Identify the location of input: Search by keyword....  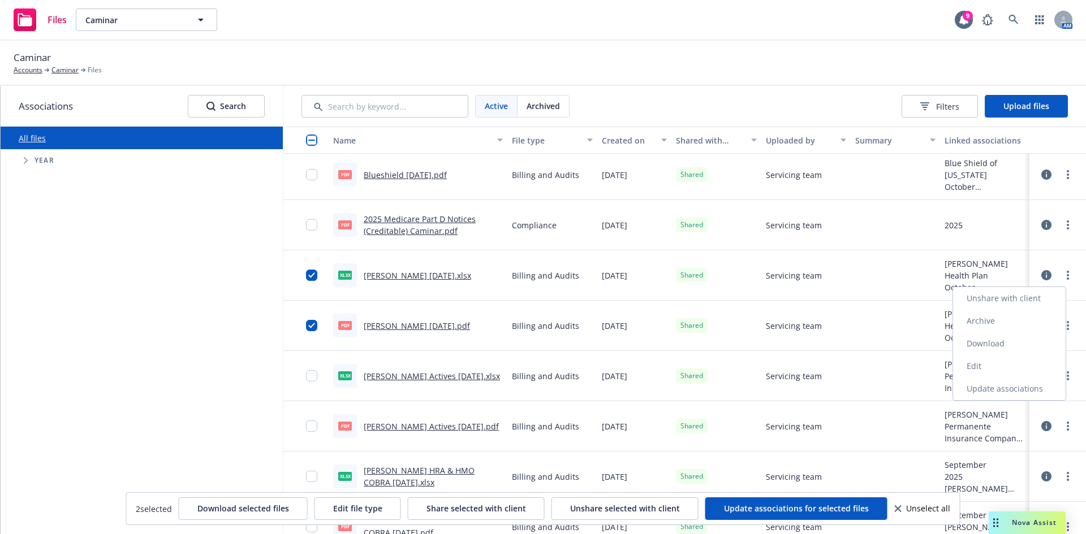
(384, 106).